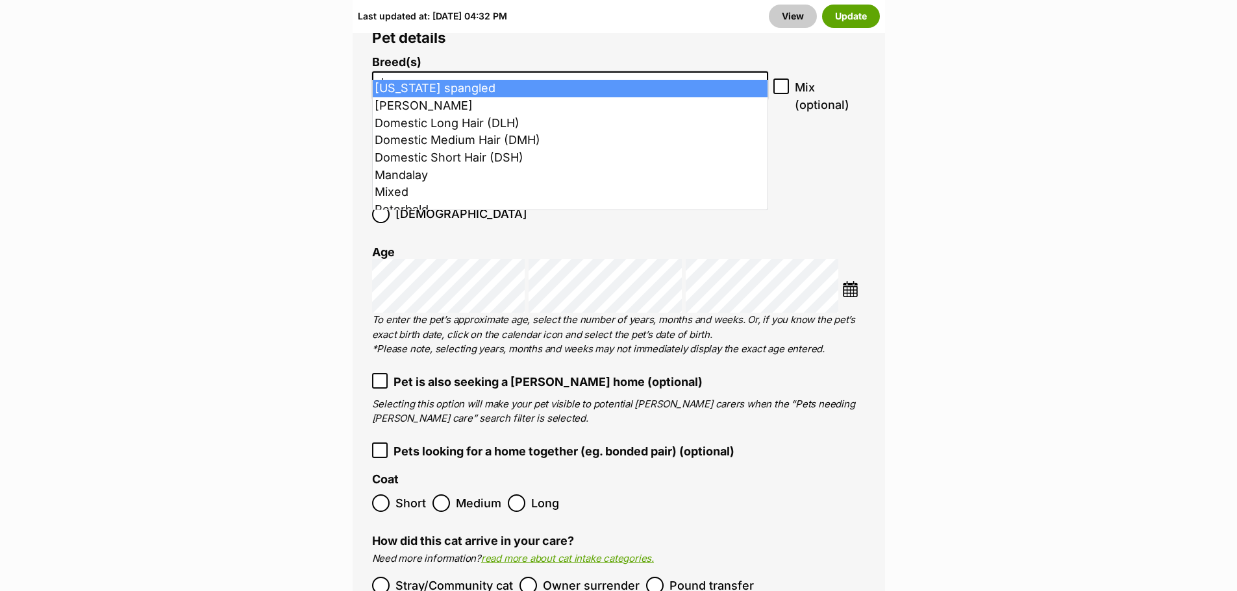  Describe the element at coordinates (473, 541) in the screenshot. I see `label: How did this cat arrive in your care?` at that location.